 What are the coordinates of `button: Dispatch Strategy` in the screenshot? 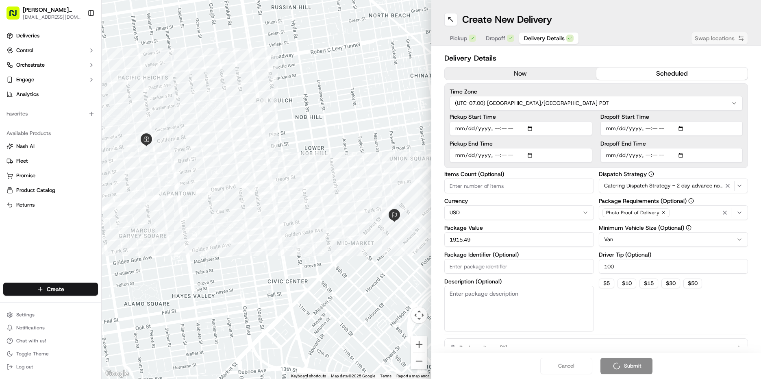 It's located at (651, 174).